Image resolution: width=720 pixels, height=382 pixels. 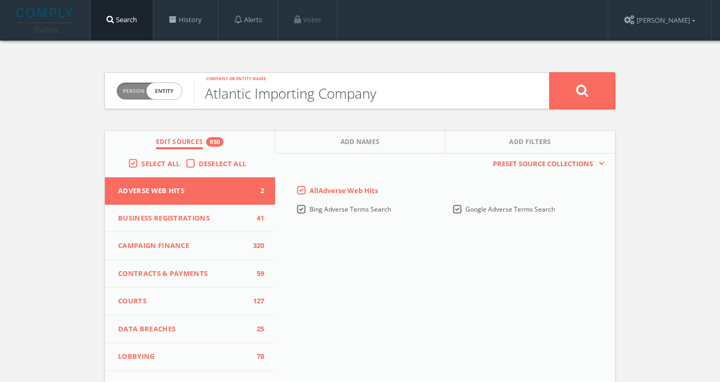 I want to click on button: Campaign Finance320, so click(x=190, y=246).